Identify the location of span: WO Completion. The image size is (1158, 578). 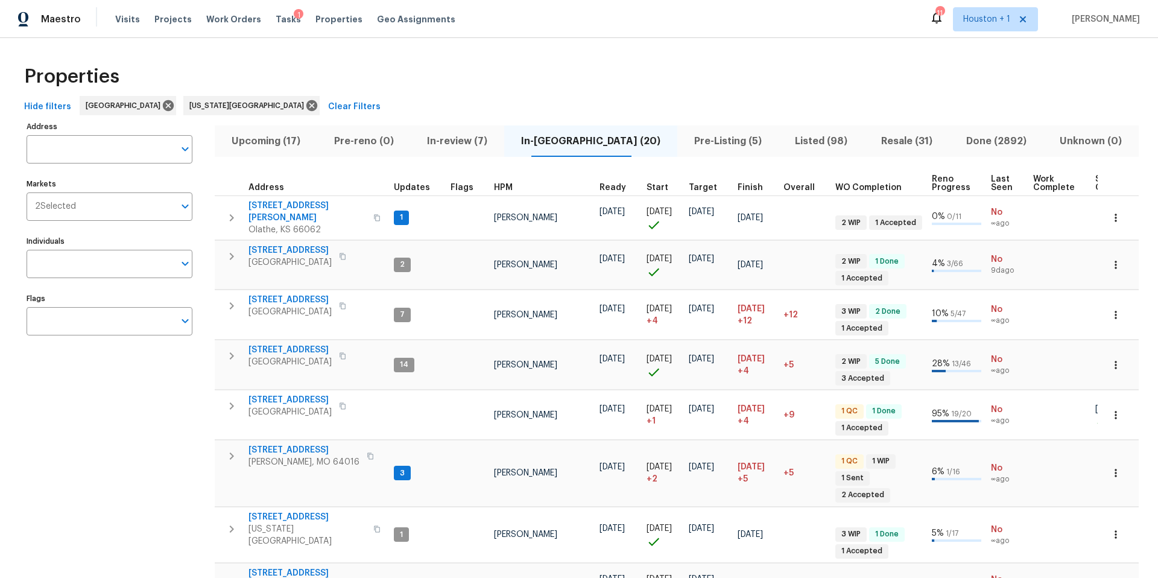
(868, 188).